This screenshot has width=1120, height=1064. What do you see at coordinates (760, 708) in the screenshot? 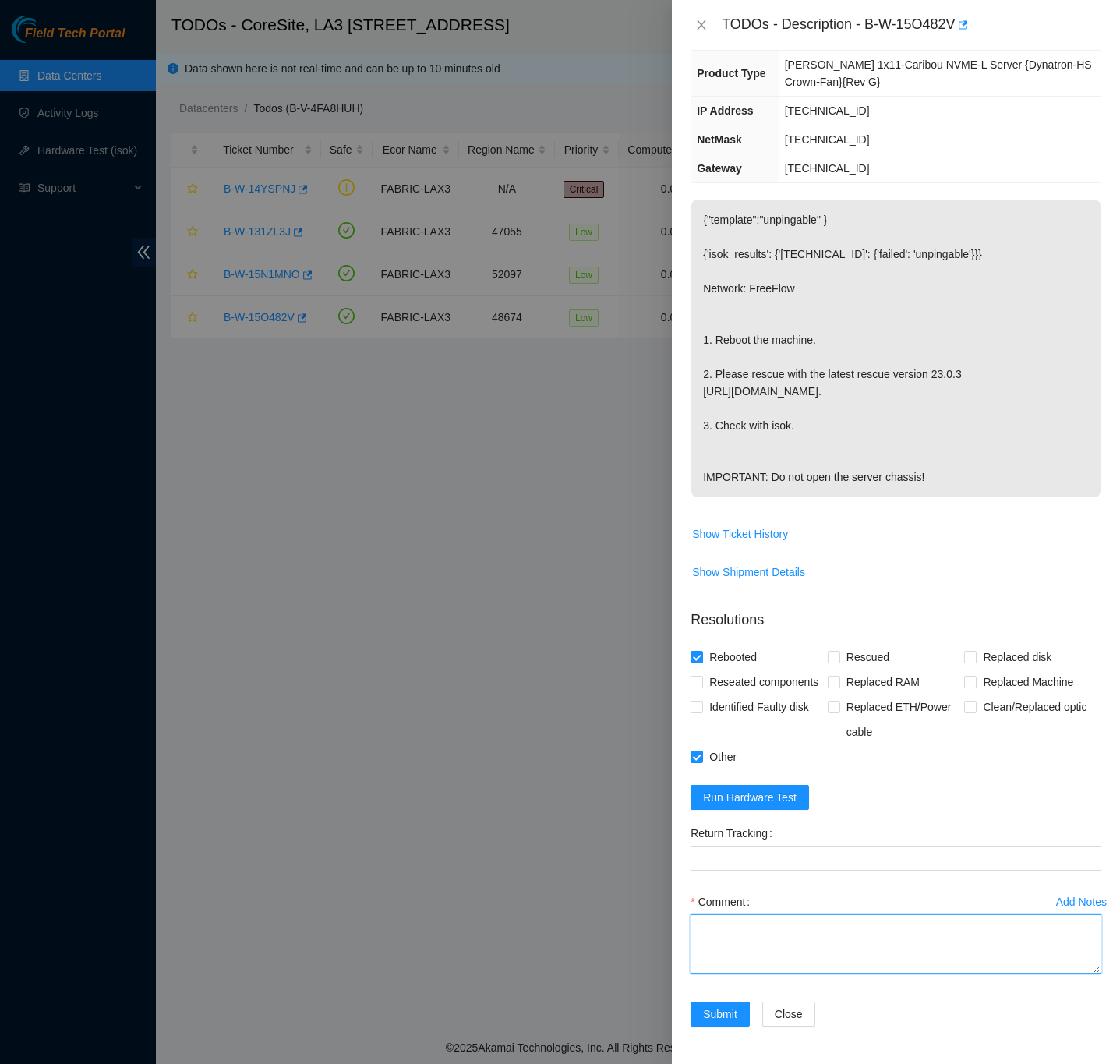
I see `span: Identified Faulty disk` at bounding box center [760, 708].